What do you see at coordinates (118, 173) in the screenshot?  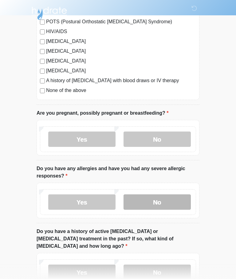 I see `label: Do you have any allergies and have you had any severe allergic responses?` at bounding box center [118, 173].